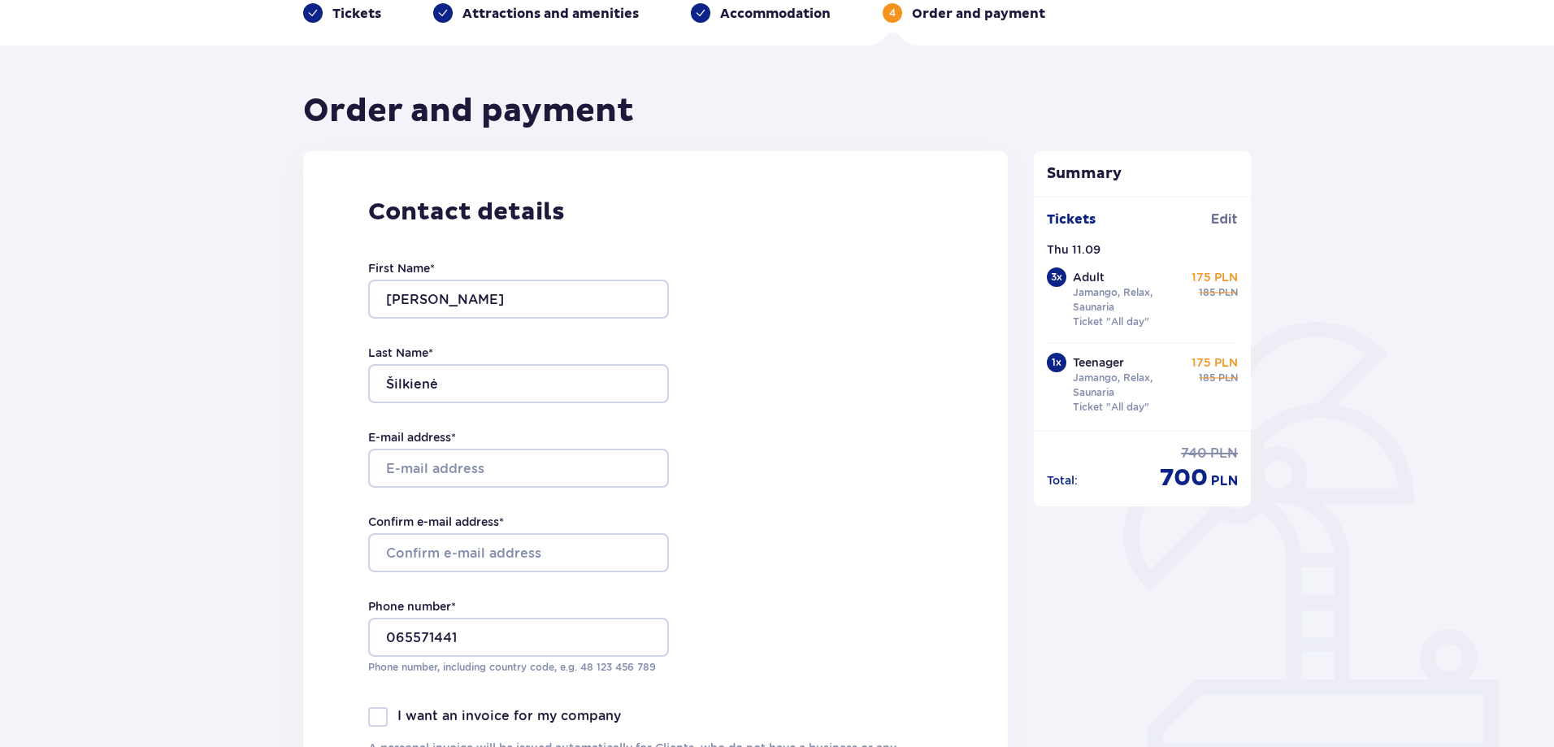 The height and width of the screenshot is (747, 1554). I want to click on p: Adult, so click(1088, 277).